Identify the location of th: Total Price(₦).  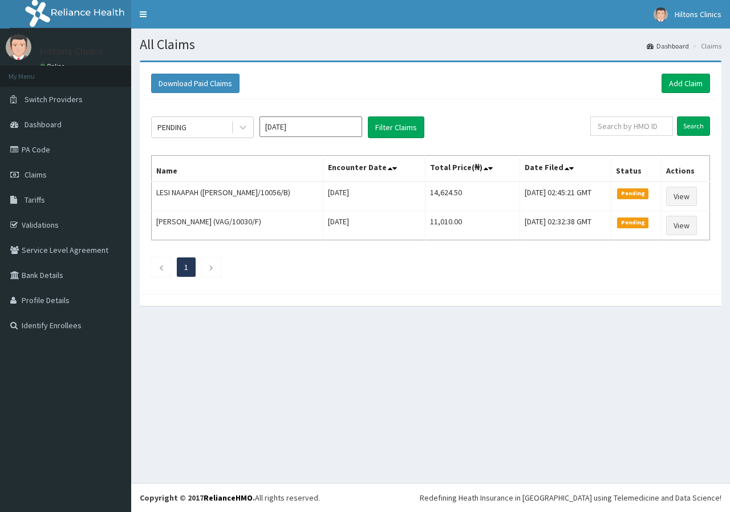
(473, 169).